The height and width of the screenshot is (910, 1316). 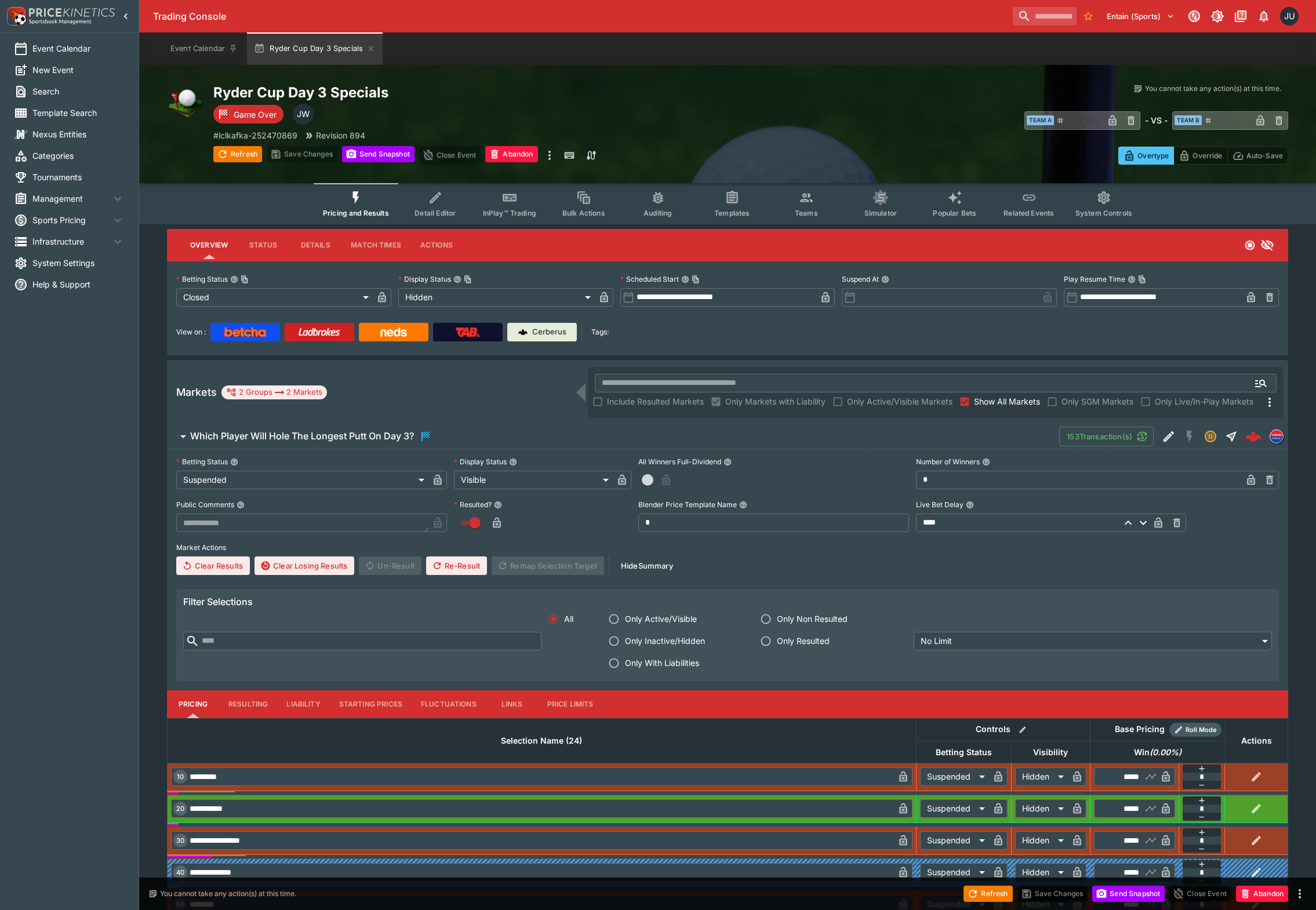 I want to click on span: Only Active/Visible, so click(x=660, y=619).